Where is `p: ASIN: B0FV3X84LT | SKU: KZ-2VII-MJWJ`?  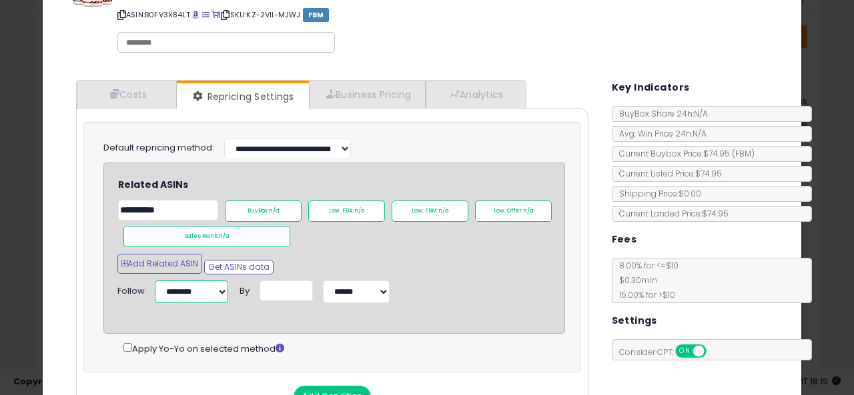 p: ASIN: B0FV3X84LT | SKU: KZ-2VII-MJWJ is located at coordinates (351, 15).